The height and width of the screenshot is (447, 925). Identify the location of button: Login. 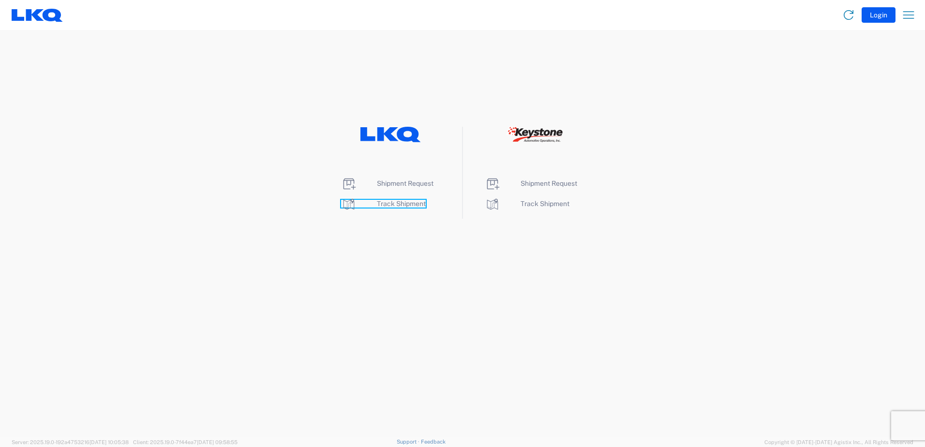
(879, 15).